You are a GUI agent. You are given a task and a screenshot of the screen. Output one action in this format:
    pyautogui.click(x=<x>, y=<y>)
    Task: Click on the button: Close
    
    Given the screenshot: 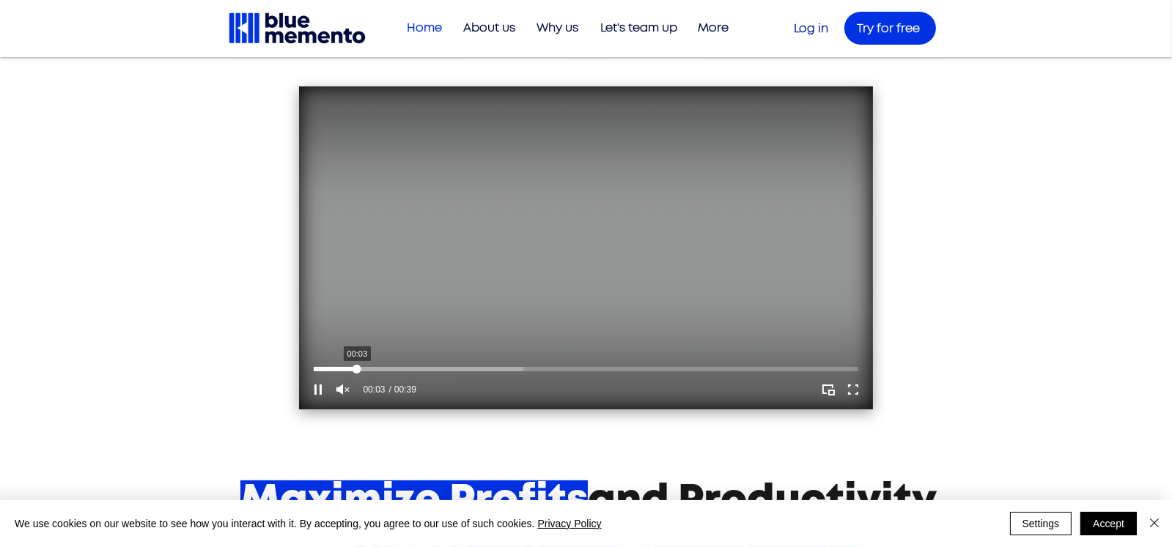 What is the action you would take?
    pyautogui.click(x=1154, y=524)
    